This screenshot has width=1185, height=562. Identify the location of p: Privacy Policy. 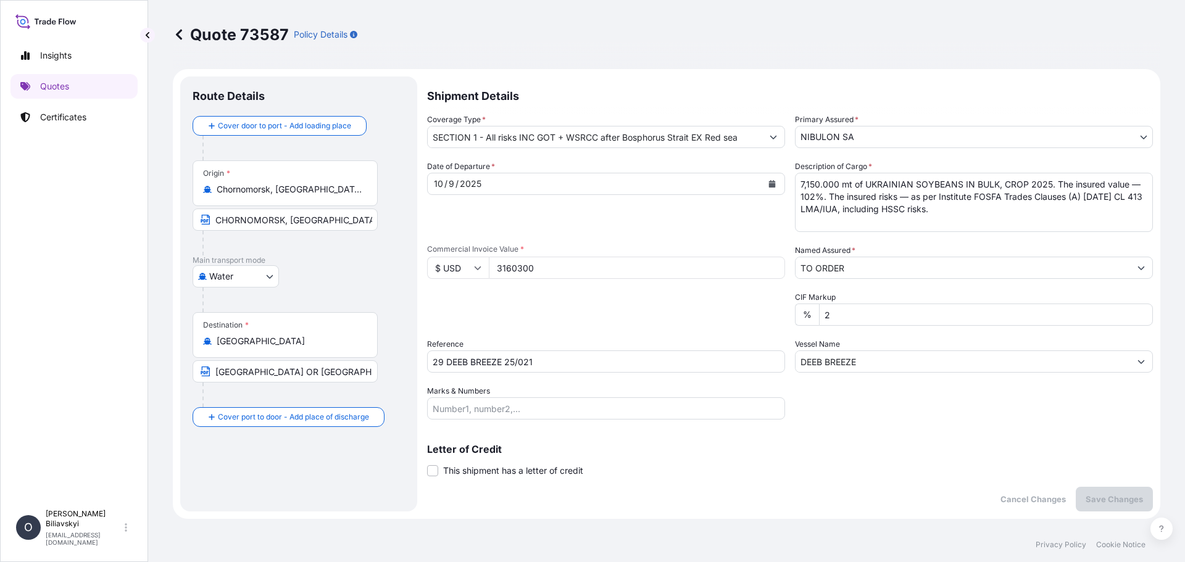
(1061, 545).